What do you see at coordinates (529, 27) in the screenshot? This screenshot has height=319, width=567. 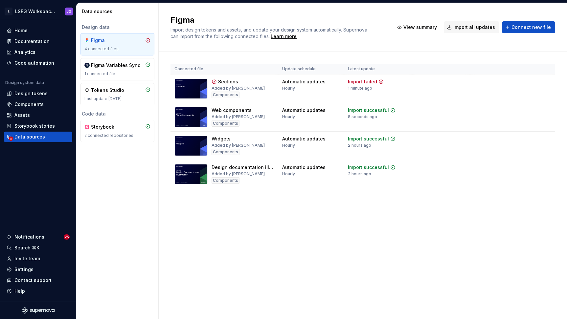 I see `button: Connect new file` at bounding box center [529, 27].